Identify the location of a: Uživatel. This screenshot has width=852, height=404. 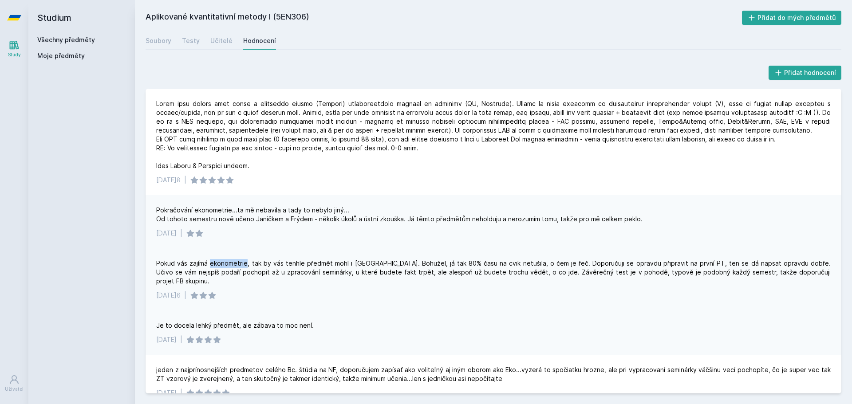
(14, 383).